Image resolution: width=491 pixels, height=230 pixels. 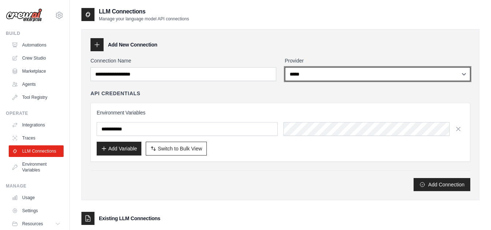 I want to click on span: Switch to Bulk View, so click(x=180, y=149).